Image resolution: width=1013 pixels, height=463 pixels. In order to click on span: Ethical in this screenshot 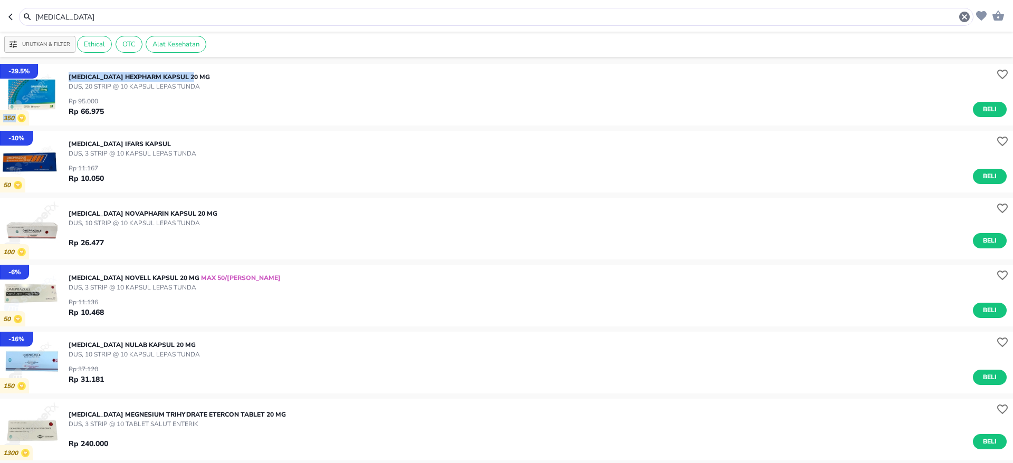, I will do `click(94, 44)`.